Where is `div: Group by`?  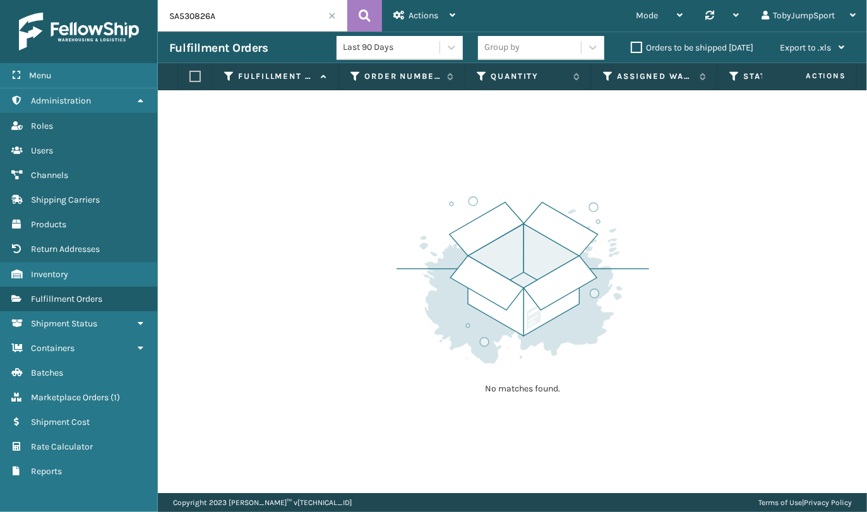 div: Group by is located at coordinates (502, 47).